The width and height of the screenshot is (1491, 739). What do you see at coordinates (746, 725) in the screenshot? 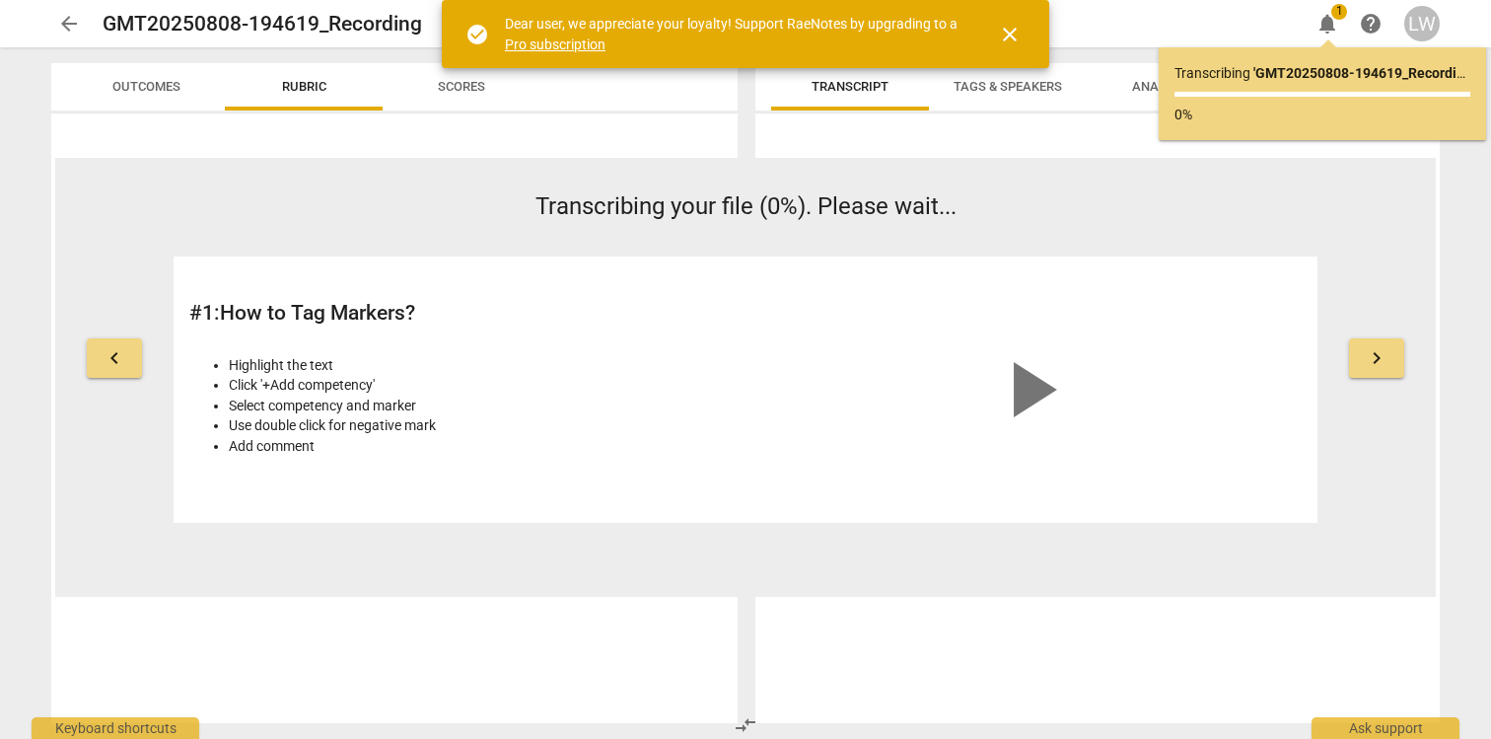
I see `span: compare_arrows` at bounding box center [746, 725].